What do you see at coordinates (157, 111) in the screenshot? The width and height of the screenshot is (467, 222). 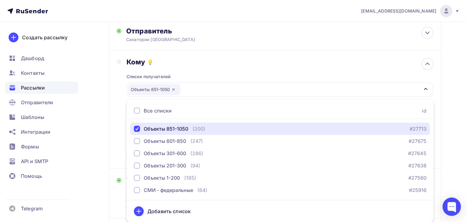 I see `div: Все списки` at bounding box center [157, 111].